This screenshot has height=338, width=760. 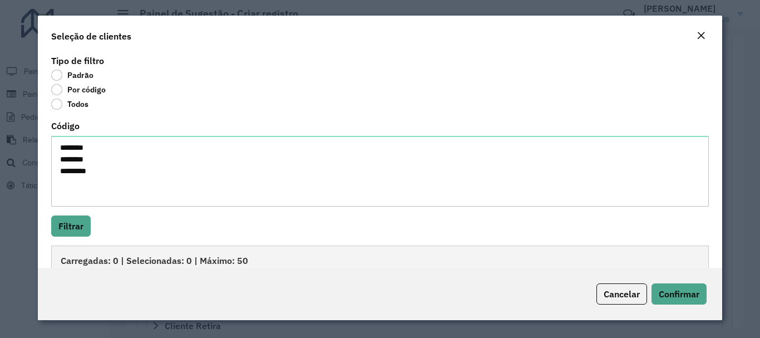 I want to click on label: Padrão, so click(x=72, y=75).